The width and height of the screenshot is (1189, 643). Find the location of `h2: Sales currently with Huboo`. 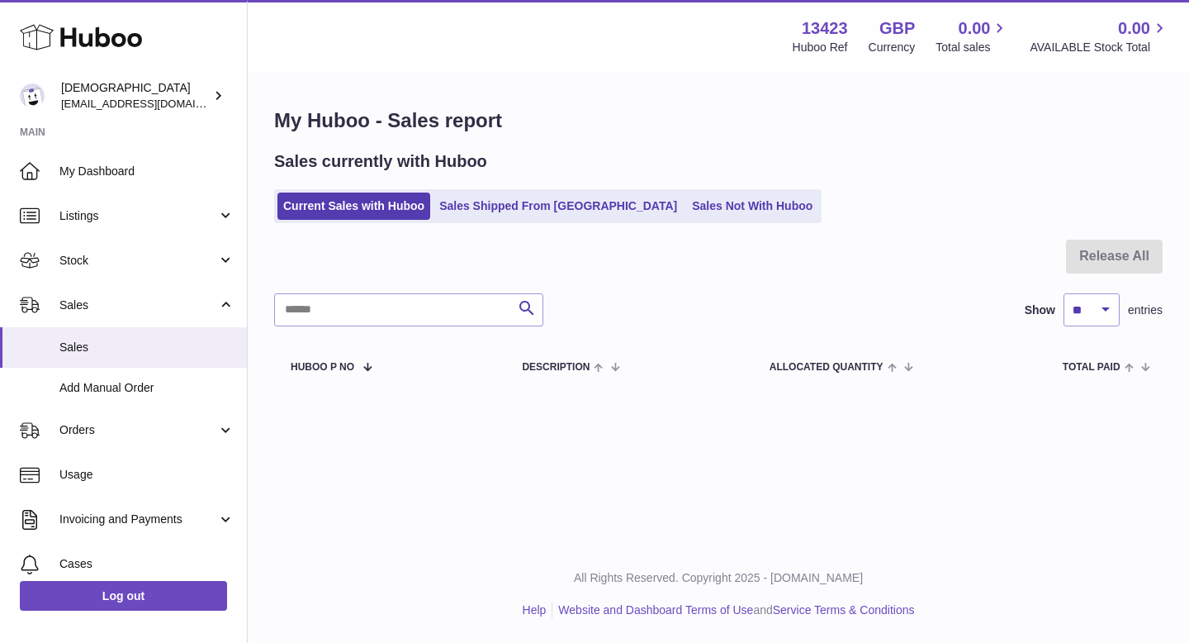

h2: Sales currently with Huboo is located at coordinates (381, 161).